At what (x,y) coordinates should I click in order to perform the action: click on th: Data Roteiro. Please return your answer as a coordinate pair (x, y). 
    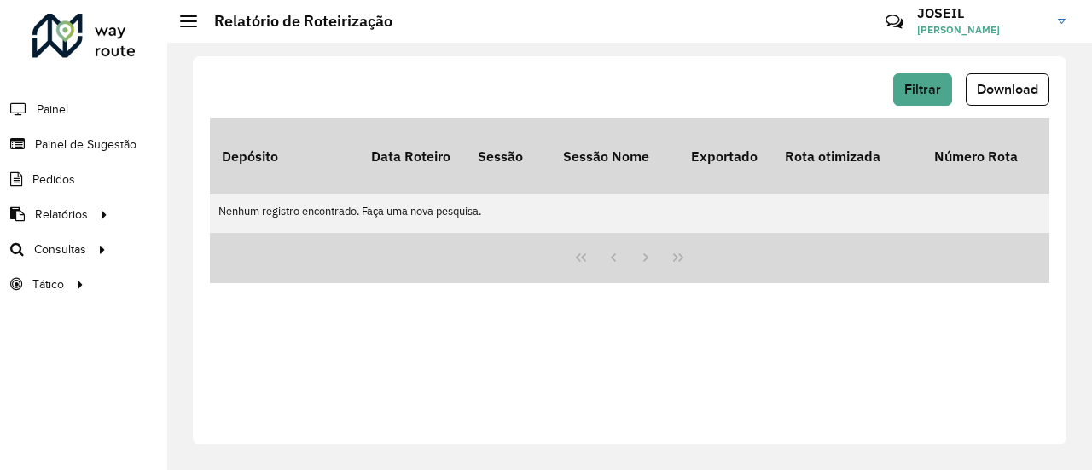
    Looking at the image, I should click on (412, 156).